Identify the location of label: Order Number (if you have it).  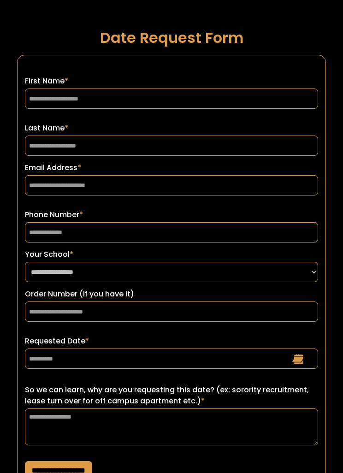
(171, 294).